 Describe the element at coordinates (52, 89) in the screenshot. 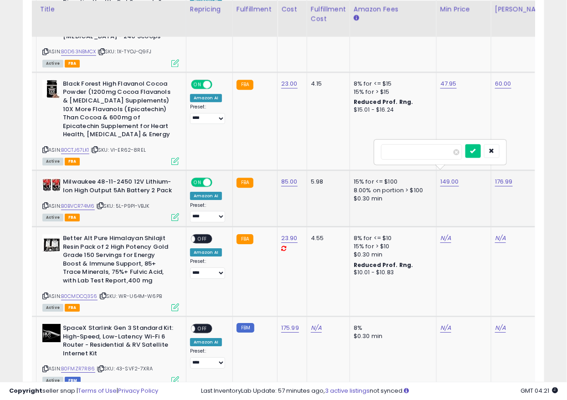

I see `img: 41+hxmSeVeL._SL40_.jpg` at that location.